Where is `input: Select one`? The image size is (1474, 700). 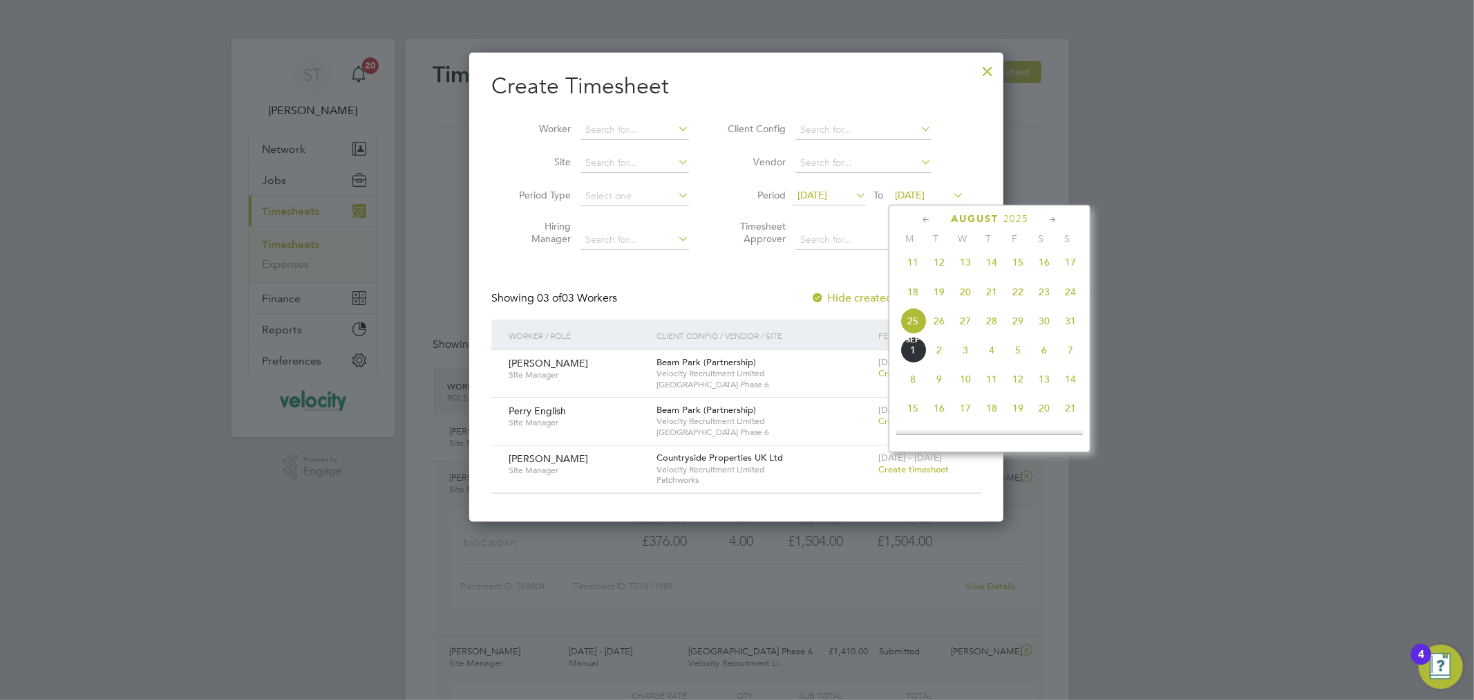 input: Select one is located at coordinates (635, 196).